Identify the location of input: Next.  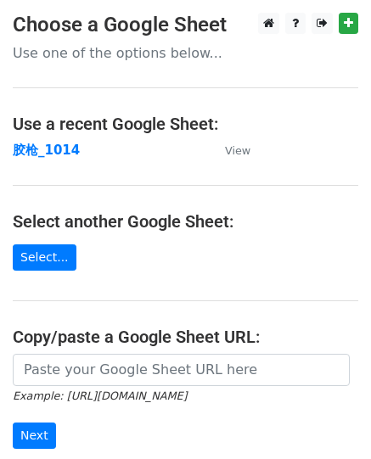
(34, 436).